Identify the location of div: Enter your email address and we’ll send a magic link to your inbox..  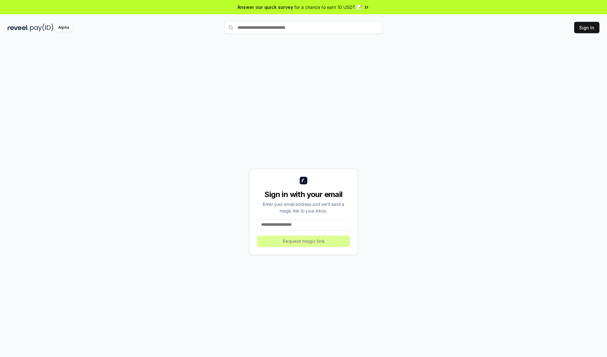
(304, 207).